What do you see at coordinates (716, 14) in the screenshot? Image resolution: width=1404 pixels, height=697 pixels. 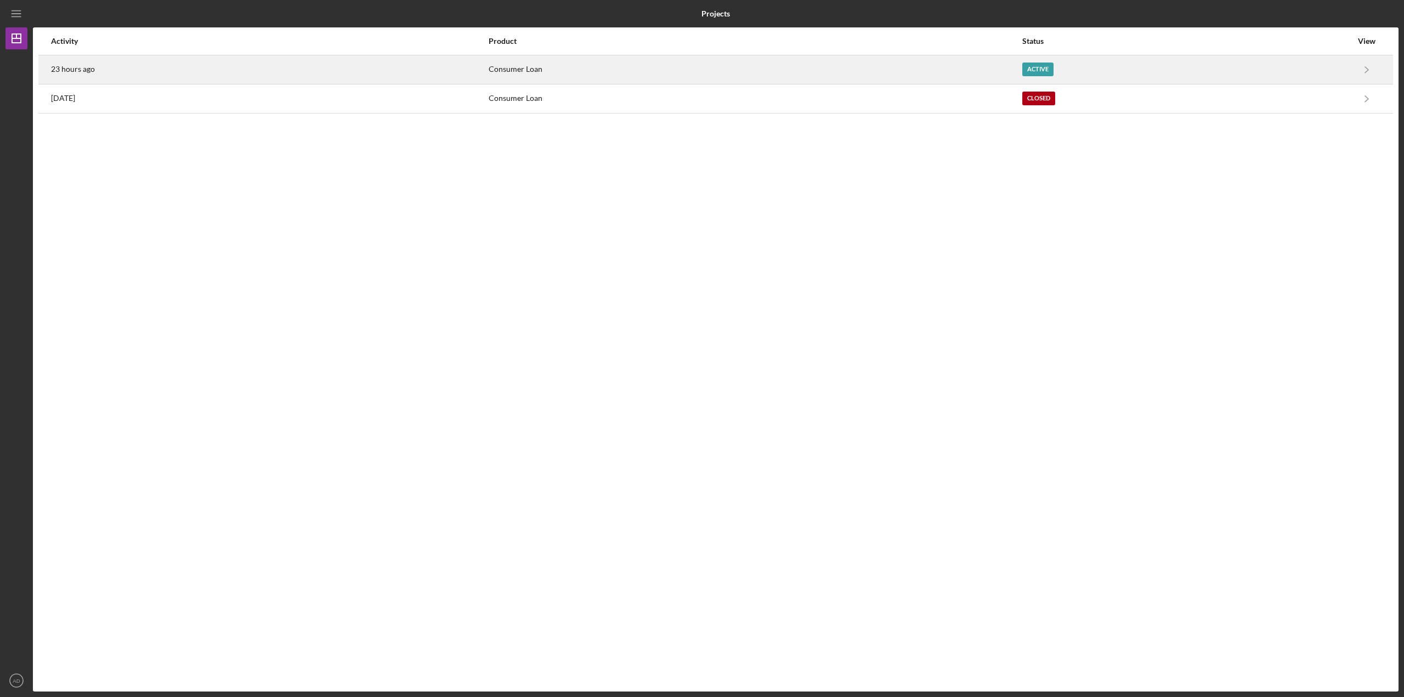 I see `b: Projects` at bounding box center [716, 14].